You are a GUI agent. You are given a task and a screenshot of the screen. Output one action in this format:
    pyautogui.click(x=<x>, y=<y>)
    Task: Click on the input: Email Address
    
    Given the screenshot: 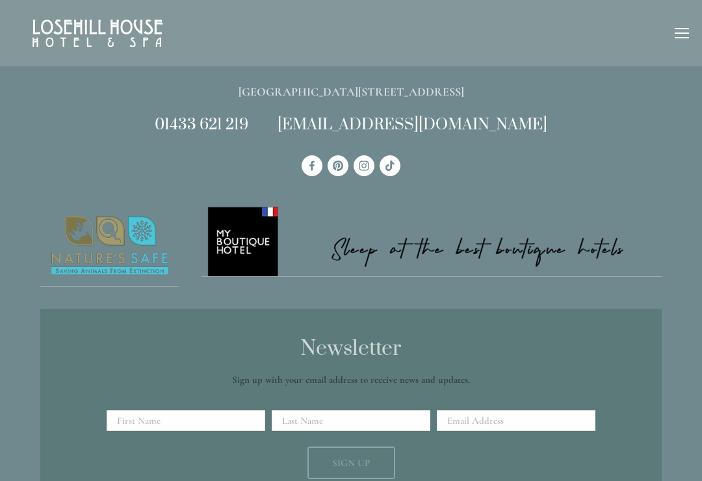 What is the action you would take?
    pyautogui.click(x=516, y=421)
    